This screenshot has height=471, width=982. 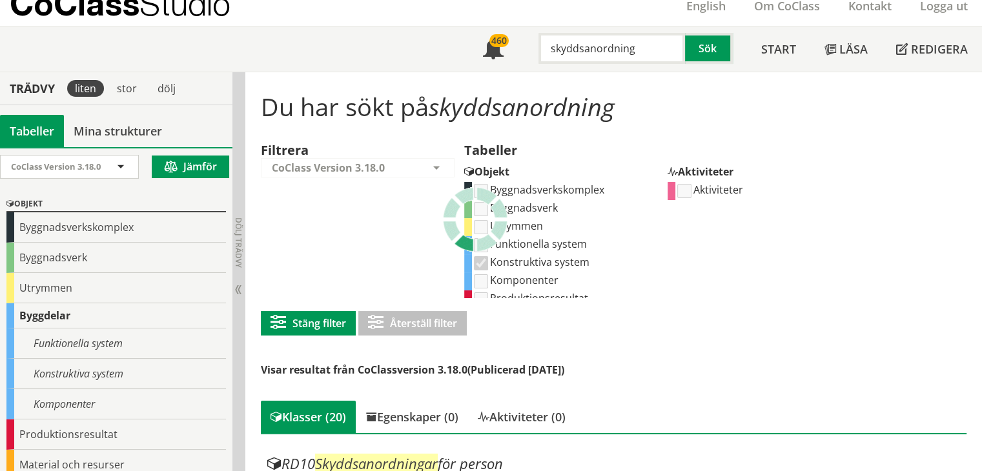 I want to click on button: Jämför, so click(x=190, y=167).